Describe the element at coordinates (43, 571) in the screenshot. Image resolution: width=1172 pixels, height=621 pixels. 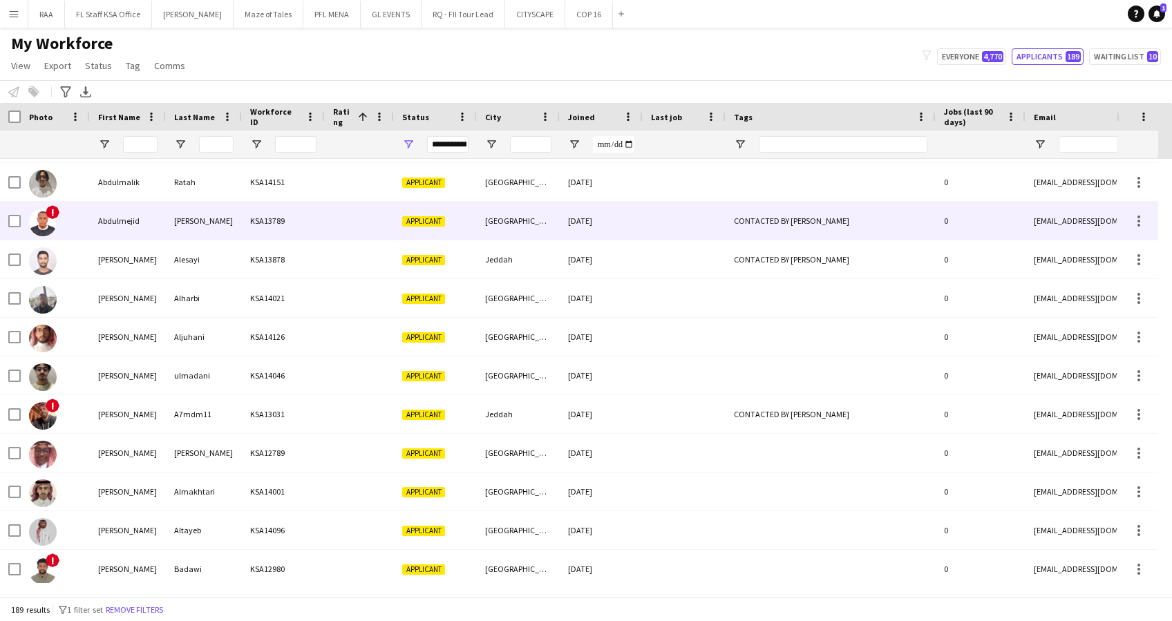
I see `img: Ahmed Badawi` at that location.